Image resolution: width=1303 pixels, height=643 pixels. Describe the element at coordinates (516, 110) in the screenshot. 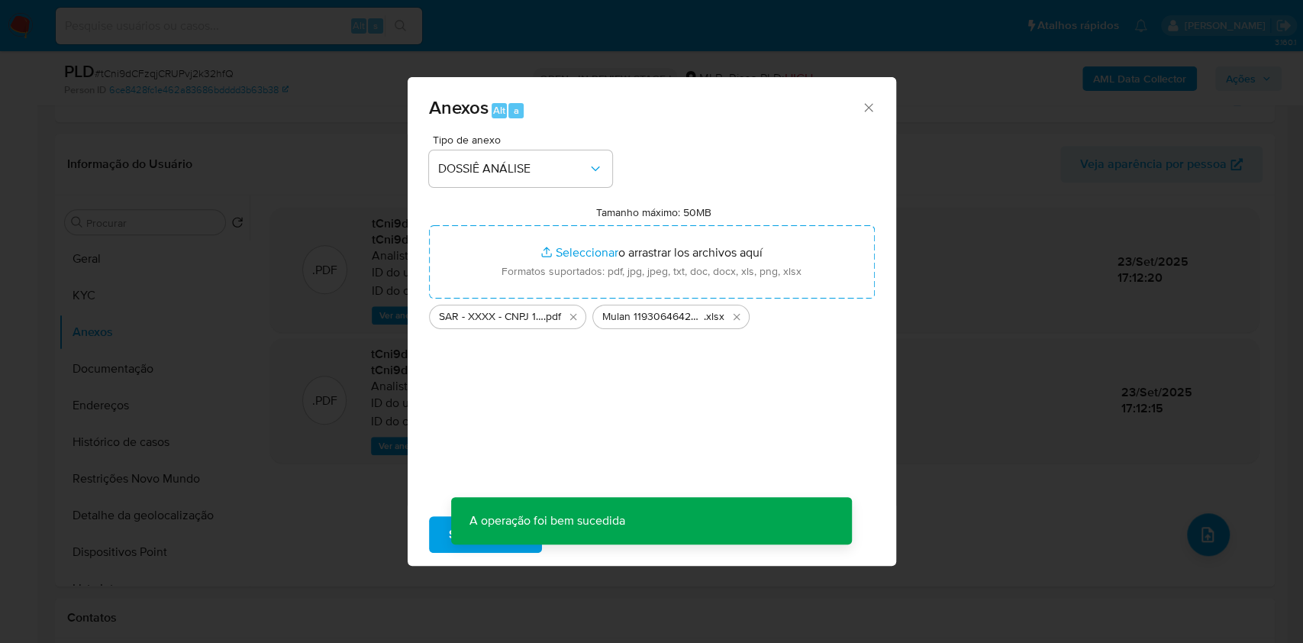

I see `span: a` at that location.